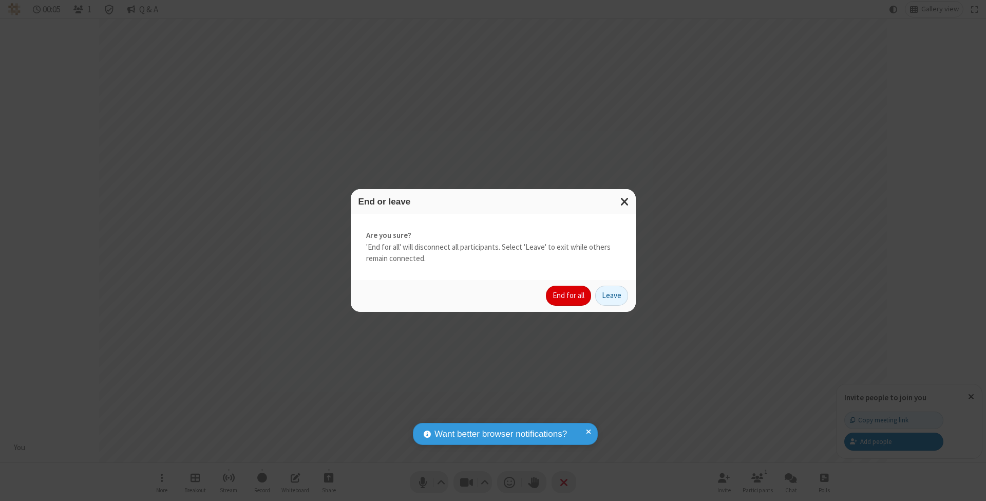 The height and width of the screenshot is (501, 986). Describe the element at coordinates (493, 247) in the screenshot. I see `div: 'End for all' will disconnect all participants. Select 'Leave' to exit while others remain connec...` at that location.